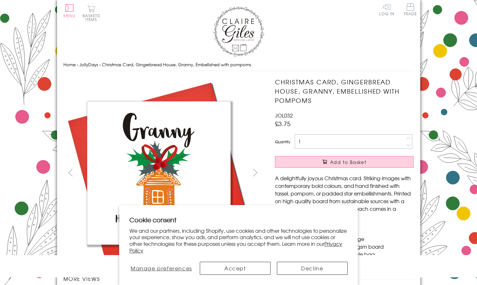 Image resolution: width=477 pixels, height=285 pixels. I want to click on a: Log In, so click(387, 9).